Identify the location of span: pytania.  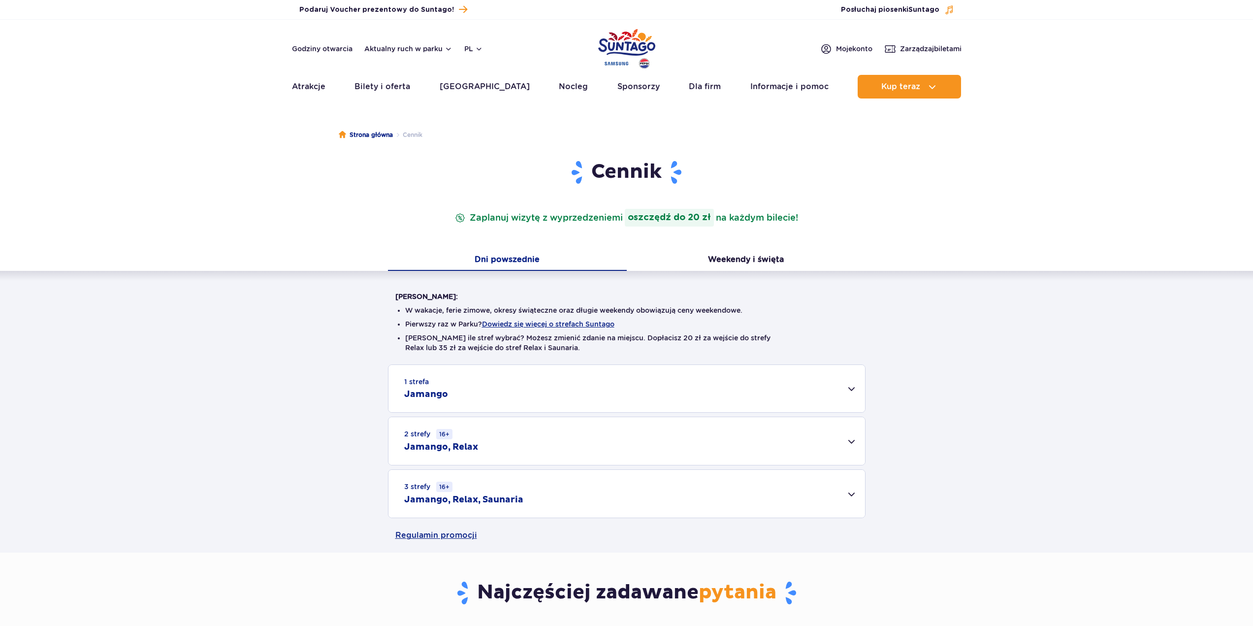
(738, 593).